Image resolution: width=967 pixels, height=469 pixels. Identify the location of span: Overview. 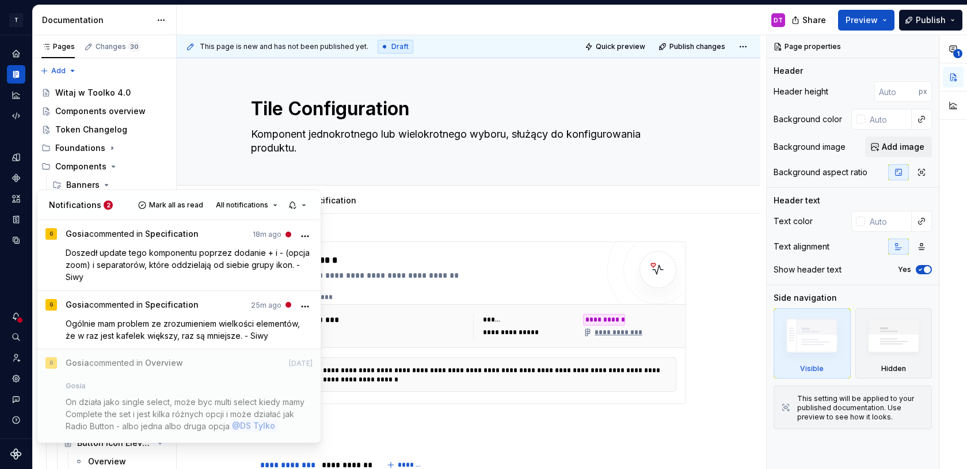
(164, 362).